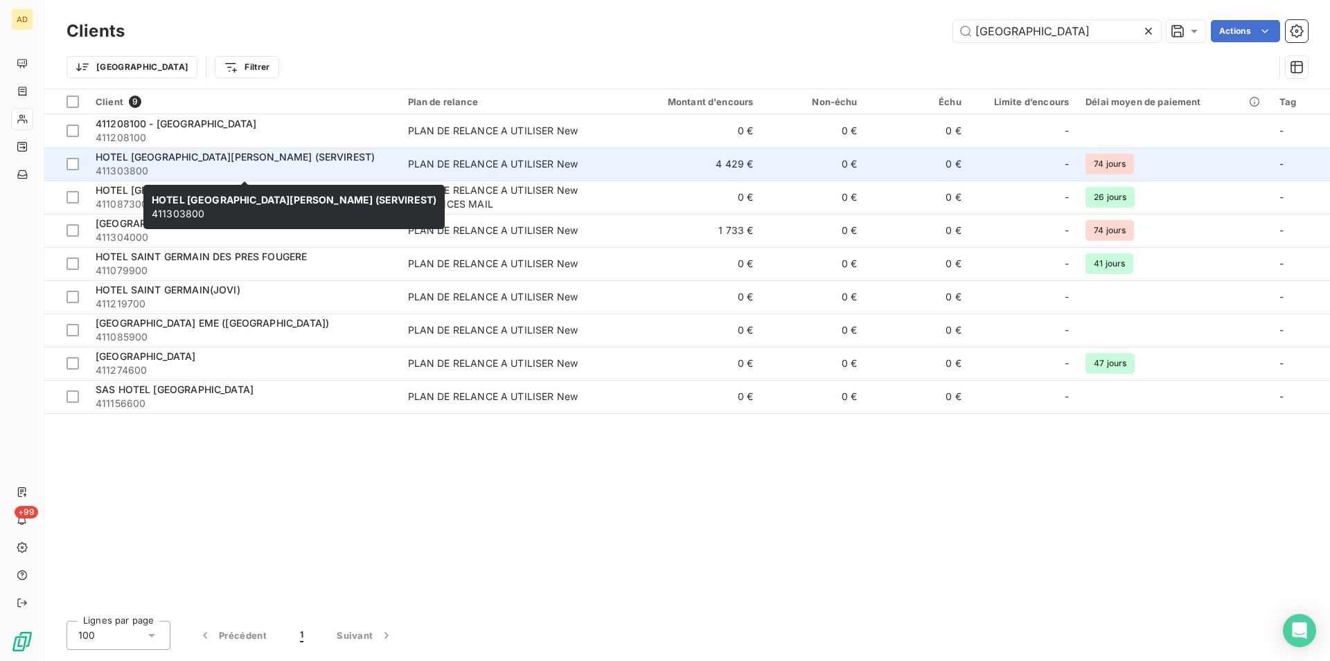 The width and height of the screenshot is (1330, 661). I want to click on span: 411085900, so click(243, 337).